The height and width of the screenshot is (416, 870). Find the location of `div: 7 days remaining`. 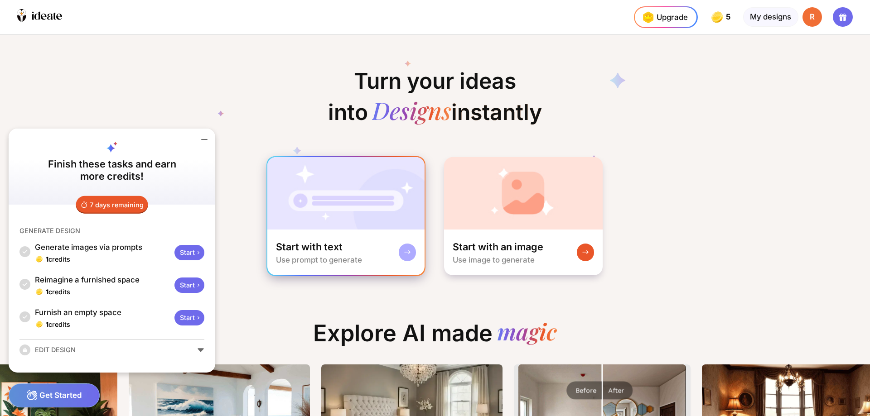

div: 7 days remaining is located at coordinates (112, 205).